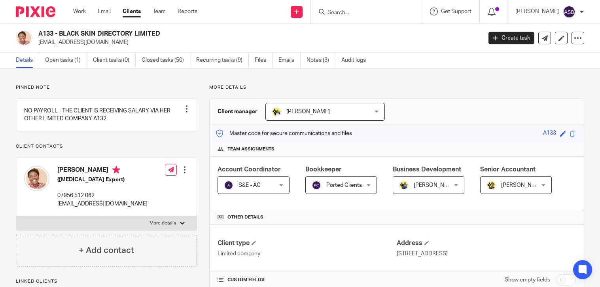  Describe the element at coordinates (27, 60) in the screenshot. I see `a: Details` at that location.